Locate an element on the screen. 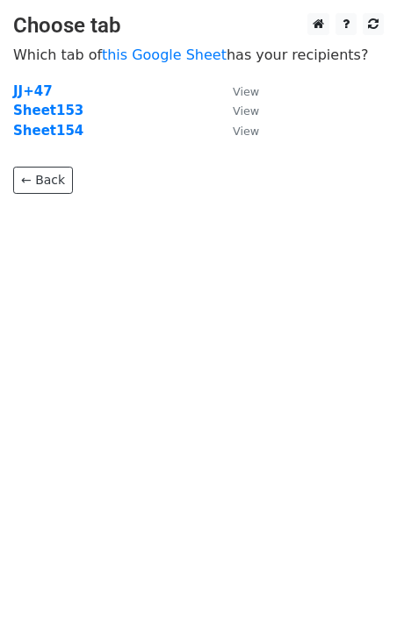  a: JJ+47 is located at coordinates (32, 91).